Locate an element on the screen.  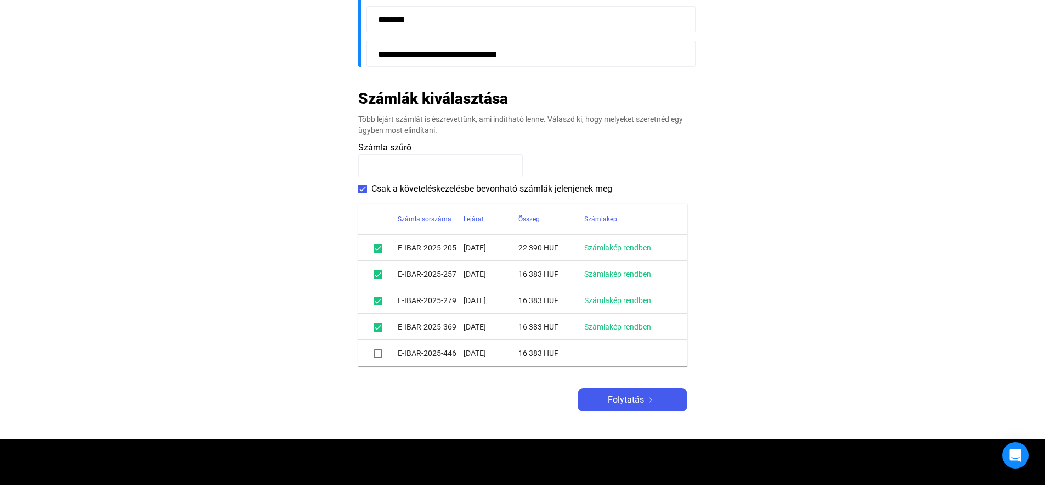
td: E-IBAR-2025-446 is located at coordinates (431, 353).